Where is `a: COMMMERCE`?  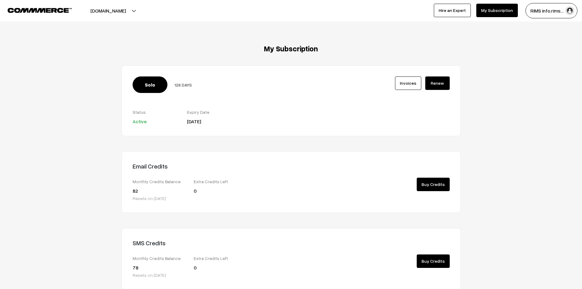 a: COMMMERCE is located at coordinates (34, 10).